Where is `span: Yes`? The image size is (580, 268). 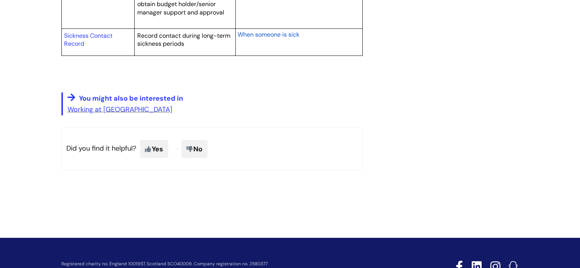 span: Yes is located at coordinates (154, 149).